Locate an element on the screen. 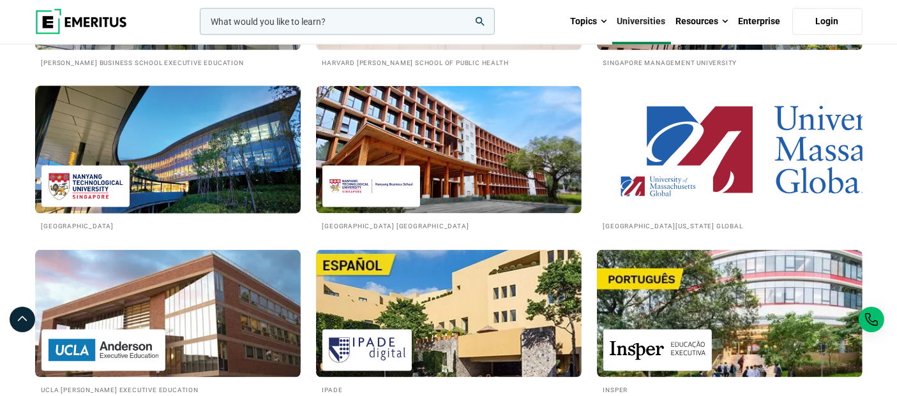 The image size is (897, 396). h2: IPADE is located at coordinates (449, 389).